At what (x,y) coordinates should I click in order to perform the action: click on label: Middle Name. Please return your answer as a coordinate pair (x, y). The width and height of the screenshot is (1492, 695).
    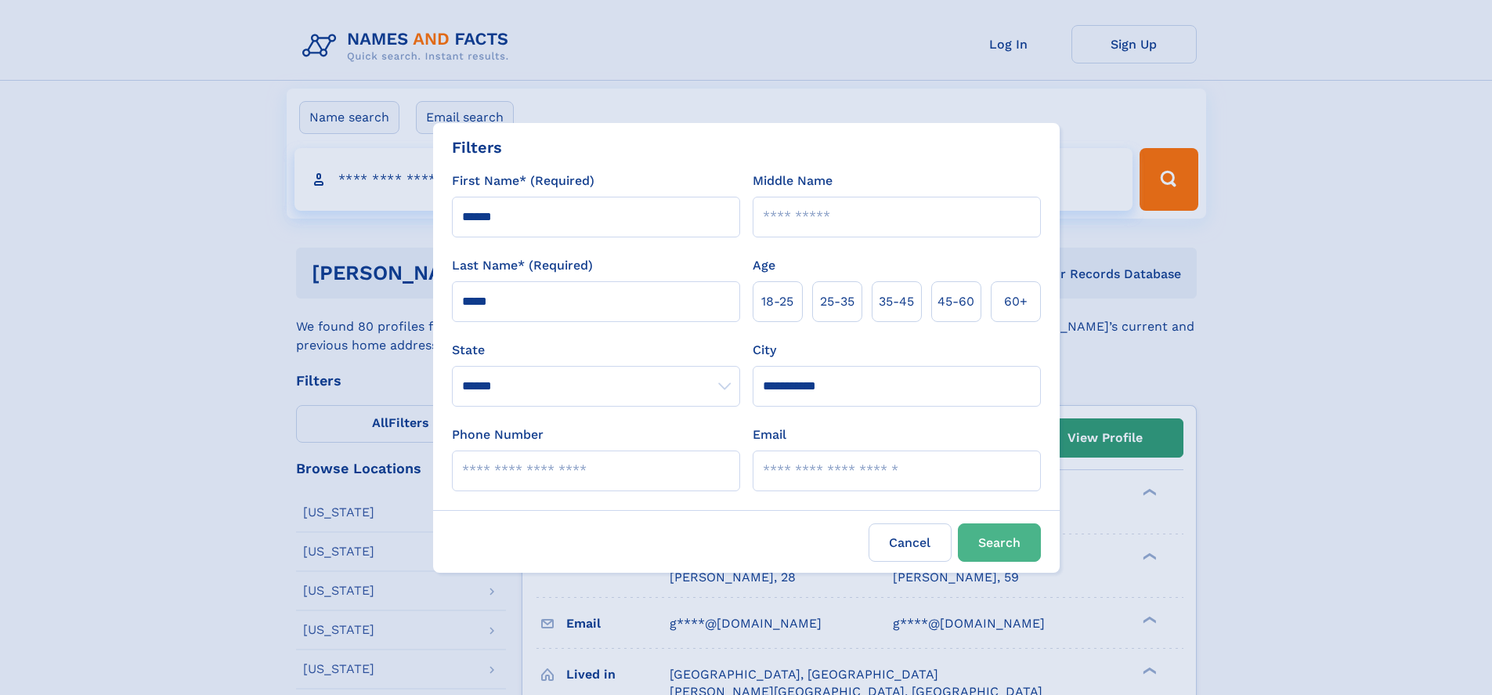
    Looking at the image, I should click on (792, 181).